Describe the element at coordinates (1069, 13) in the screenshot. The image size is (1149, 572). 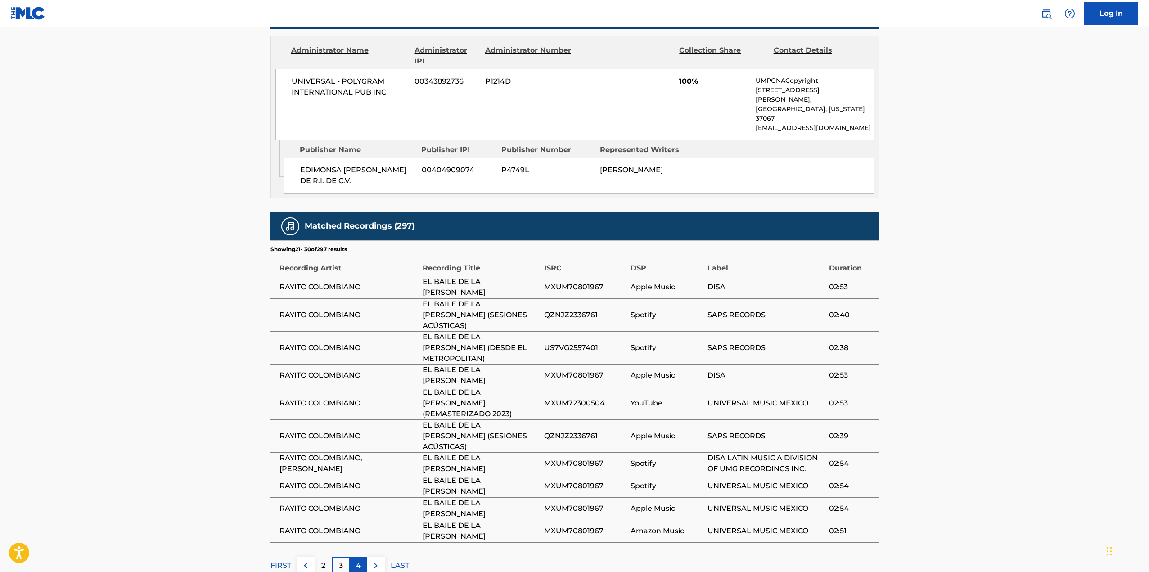
I see `div: Help` at that location.